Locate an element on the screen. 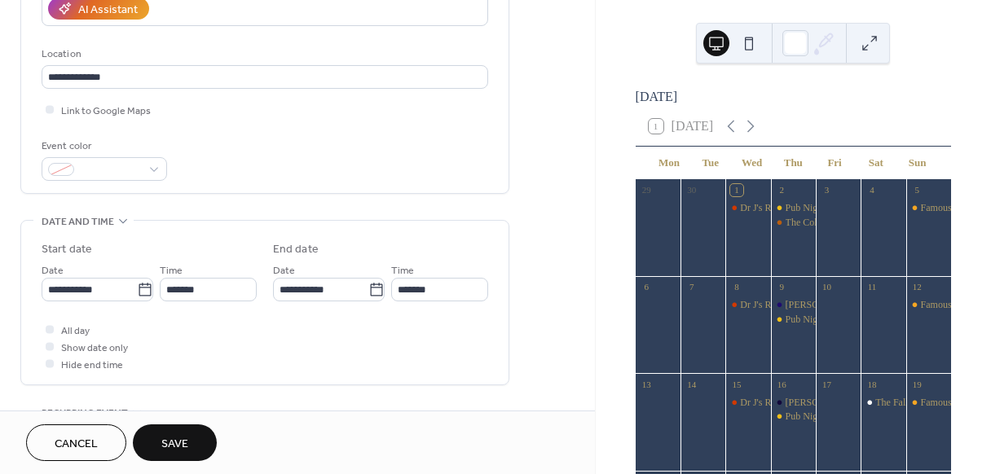  div: Start date is located at coordinates (67, 249).